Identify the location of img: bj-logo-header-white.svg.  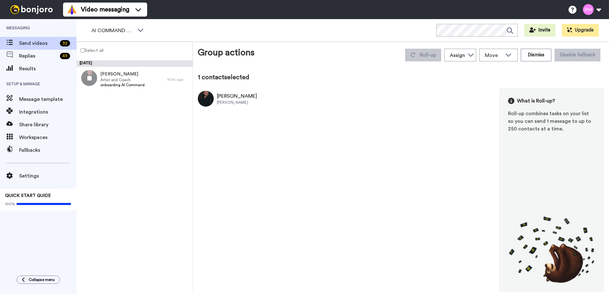
(32, 10).